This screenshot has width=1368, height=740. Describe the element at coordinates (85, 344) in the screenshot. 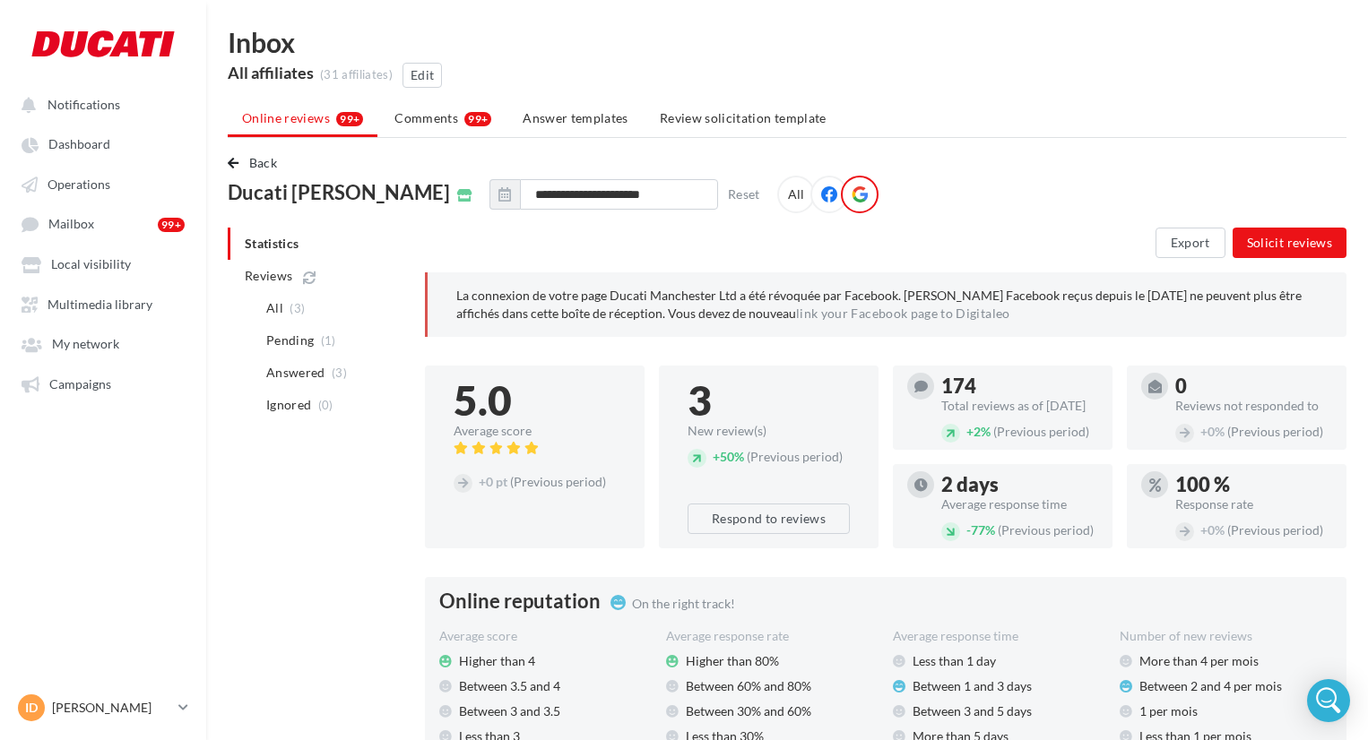

I see `span: My network` at that location.